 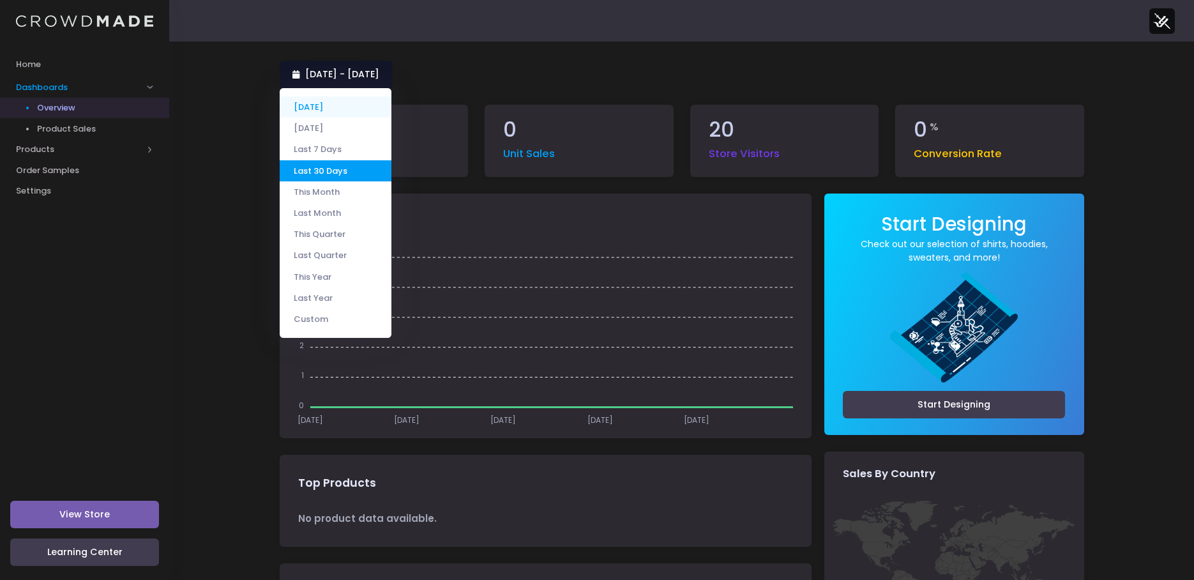 I want to click on li: Last 30 Days, so click(x=335, y=170).